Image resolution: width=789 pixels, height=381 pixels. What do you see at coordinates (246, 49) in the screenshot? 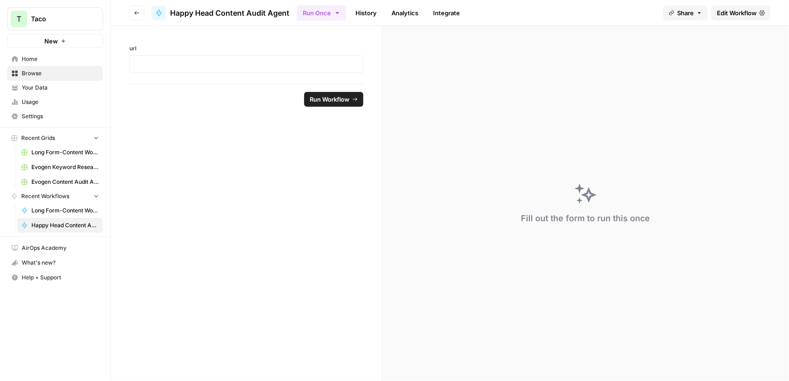
I see `label: url` at bounding box center [246, 49].